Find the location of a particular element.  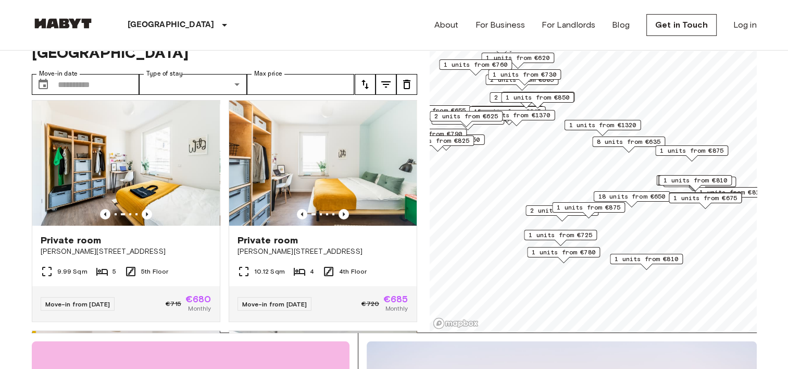

label: Move-in date is located at coordinates (58, 73).